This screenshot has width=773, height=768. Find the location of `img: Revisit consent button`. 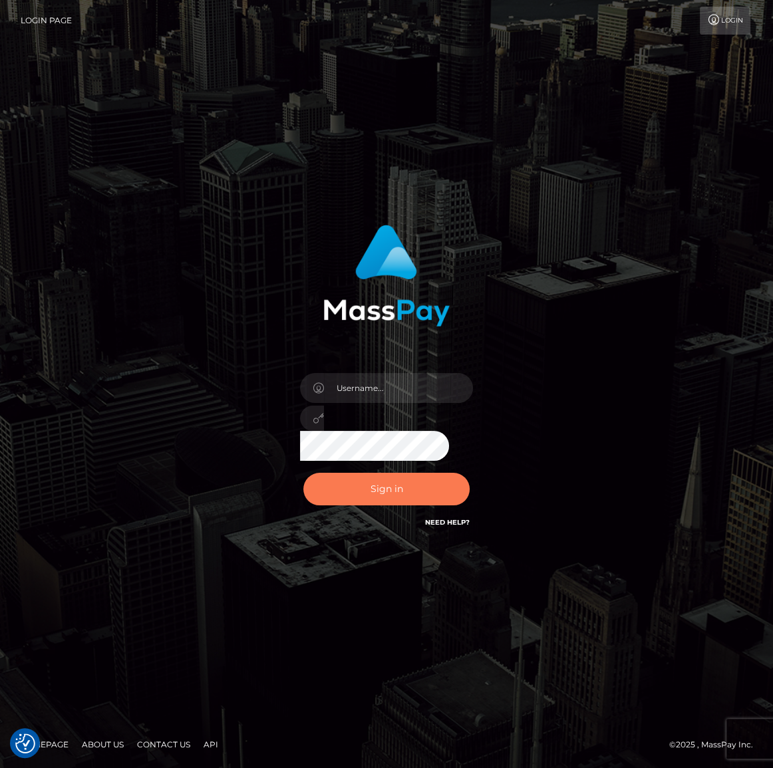

img: Revisit consent button is located at coordinates (25, 744).